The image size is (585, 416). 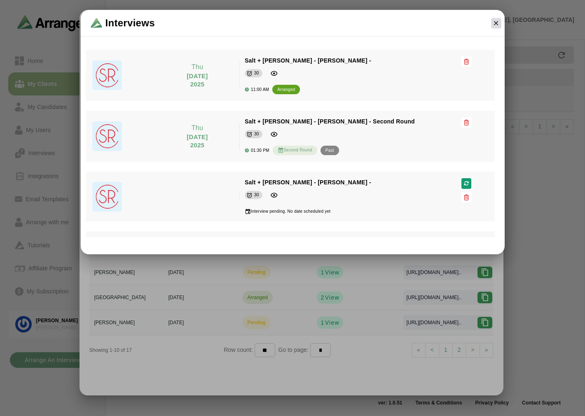 I want to click on span: Interview pending. No date scheduled yet, so click(x=287, y=211).